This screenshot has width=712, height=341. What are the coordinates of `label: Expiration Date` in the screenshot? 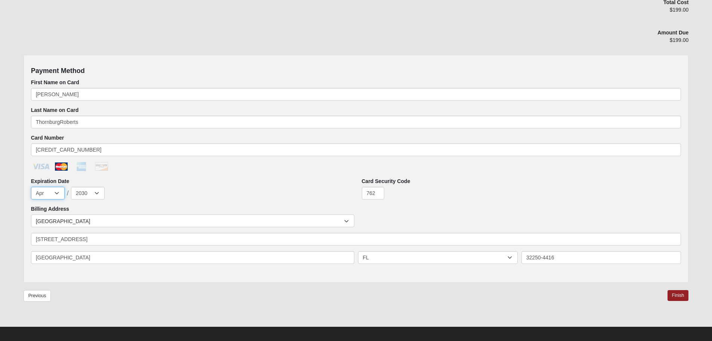 It's located at (50, 181).